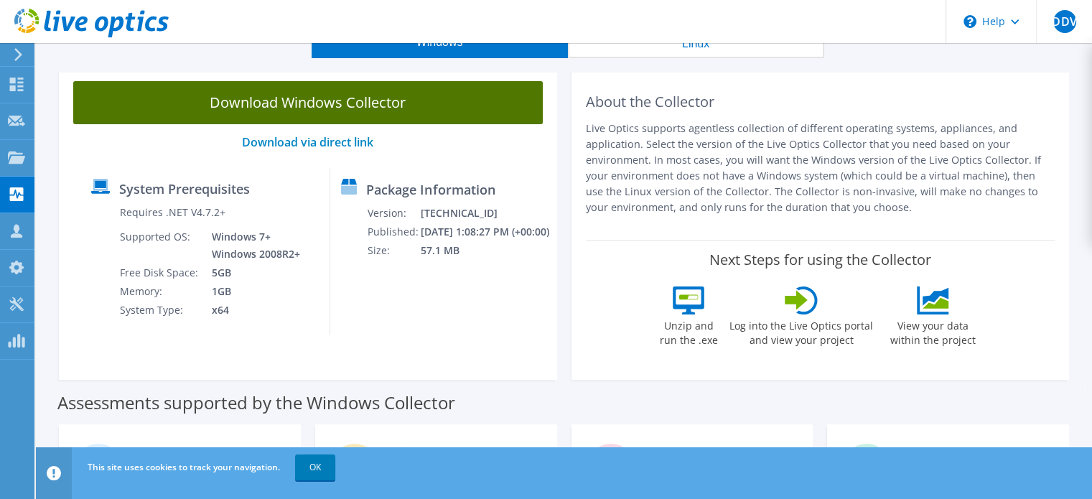  What do you see at coordinates (160, 291) in the screenshot?
I see `td: Memory:` at bounding box center [160, 291].